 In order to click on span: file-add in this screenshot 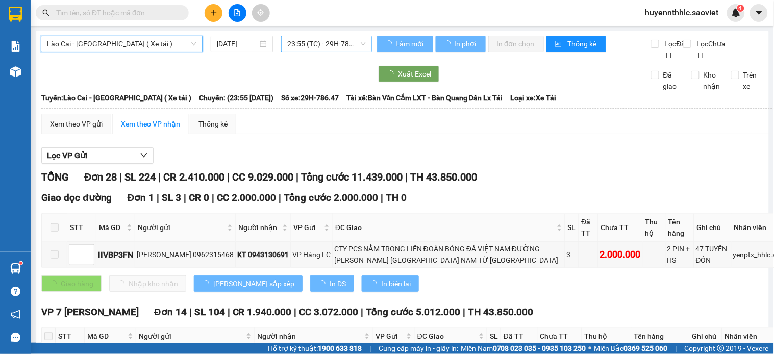, I will do `click(237, 13)`.